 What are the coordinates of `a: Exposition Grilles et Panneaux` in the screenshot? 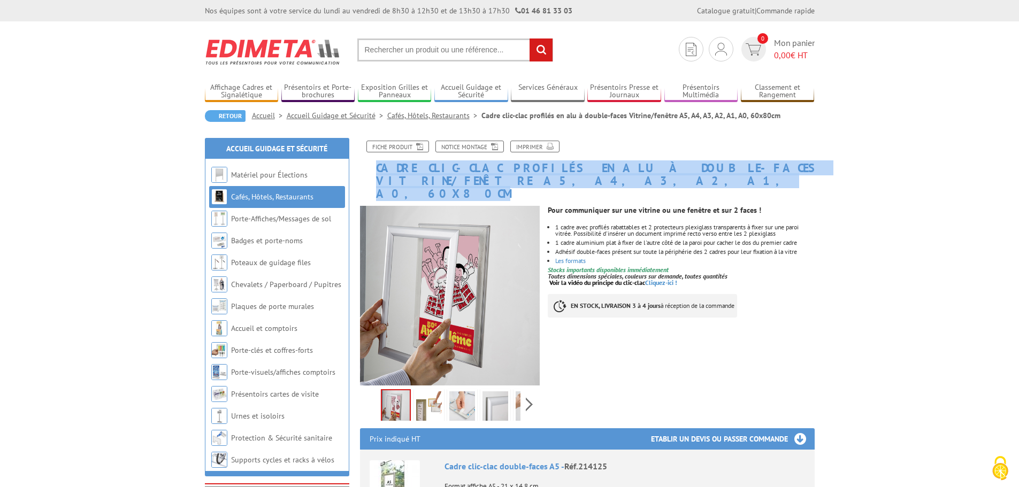 It's located at (395, 91).